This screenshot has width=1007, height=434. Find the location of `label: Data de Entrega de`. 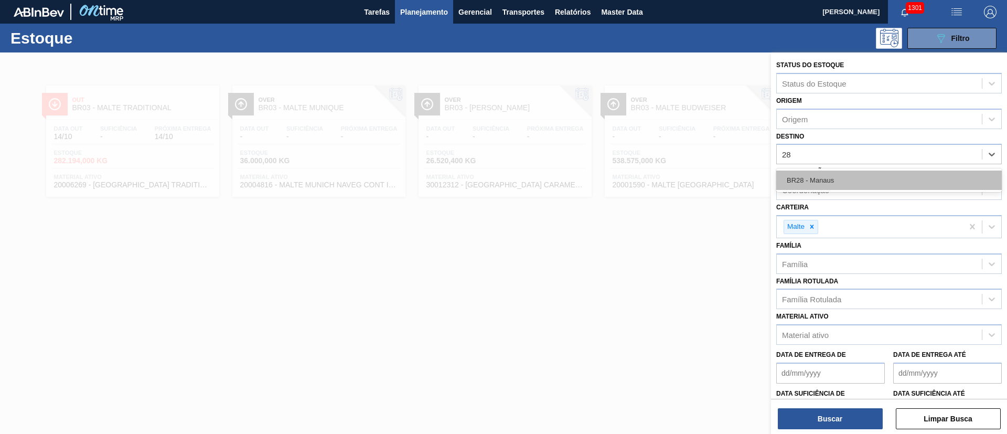

label: Data de Entrega de is located at coordinates (811, 355).